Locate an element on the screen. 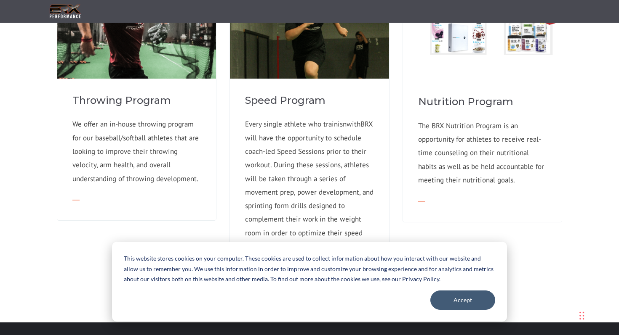 The width and height of the screenshot is (619, 335). p: Every single athlete who trainisnwithBRX will have the opportunity to schedule coach-led Speed Se... is located at coordinates (309, 185).